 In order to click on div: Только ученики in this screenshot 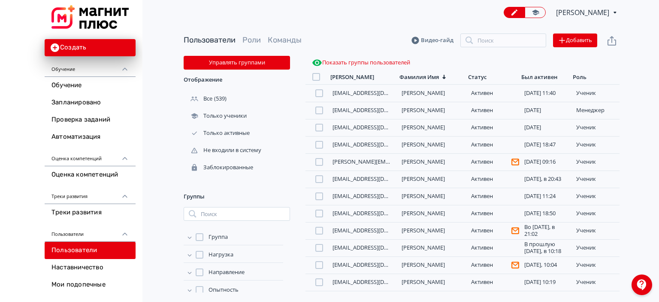, I will do `click(216, 116)`.